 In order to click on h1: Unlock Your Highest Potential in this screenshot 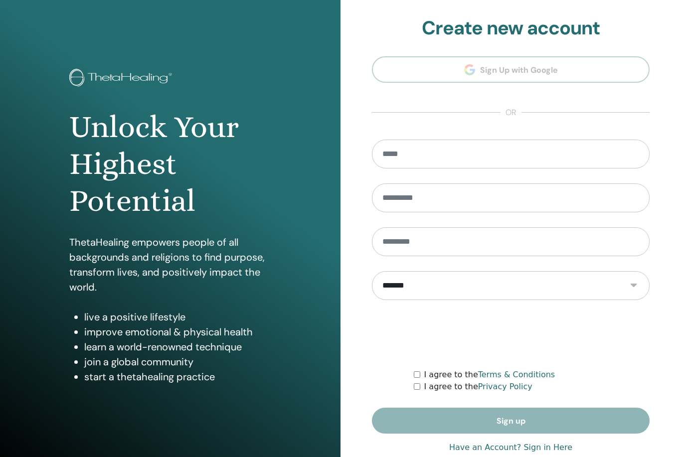, I will do `click(170, 164)`.